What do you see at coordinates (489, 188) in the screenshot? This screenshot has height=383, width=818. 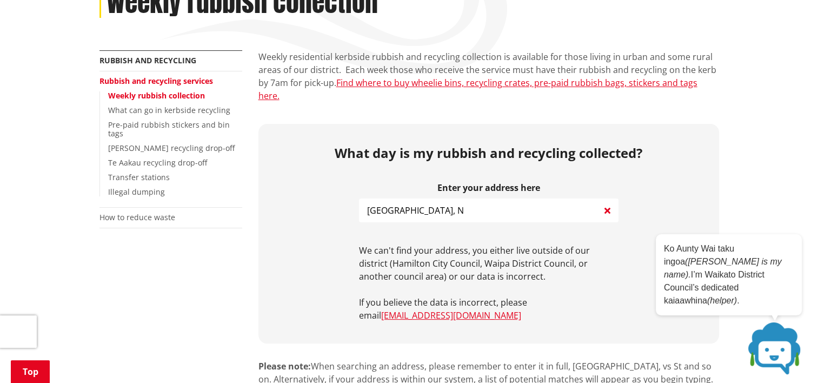 I see `label: Enter your address here` at bounding box center [489, 188].